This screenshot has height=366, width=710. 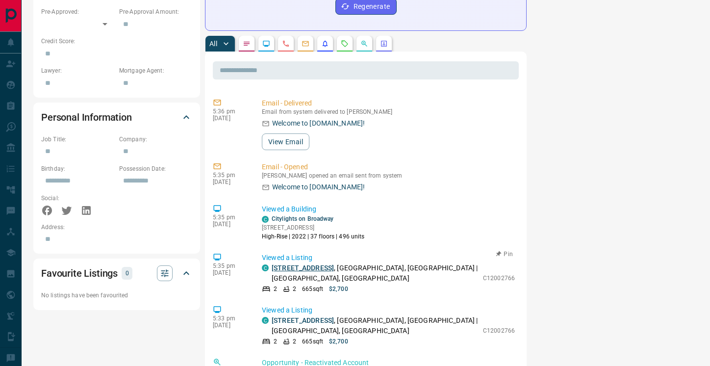 What do you see at coordinates (305, 44) in the screenshot?
I see `svg: Emails` at bounding box center [305, 44].